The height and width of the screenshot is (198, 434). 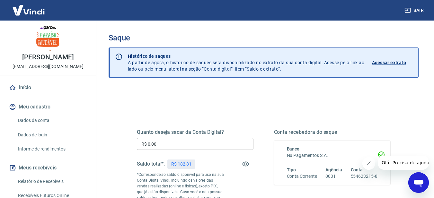 What do you see at coordinates (263, 38) in the screenshot?
I see `h3: Saque` at bounding box center [263, 38].